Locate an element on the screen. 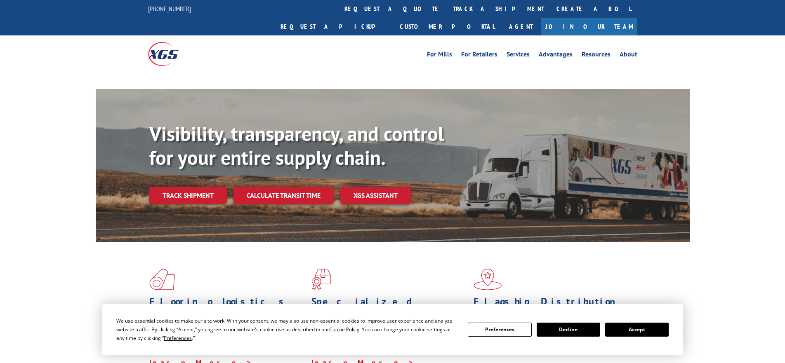 The height and width of the screenshot is (363, 785). img: xgs-icon-total-supply-chain-intelligence-red is located at coordinates (162, 280).